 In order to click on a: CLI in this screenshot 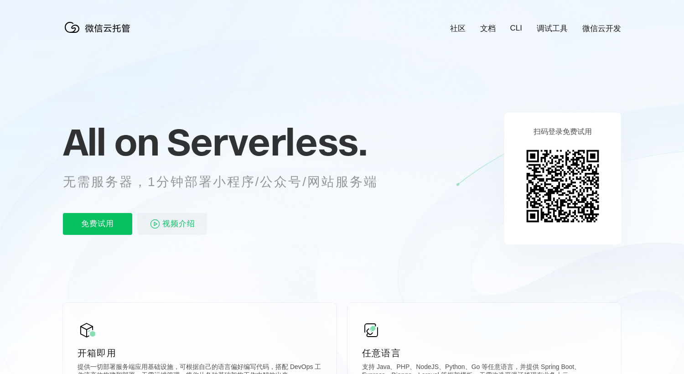, I will do `click(516, 28)`.